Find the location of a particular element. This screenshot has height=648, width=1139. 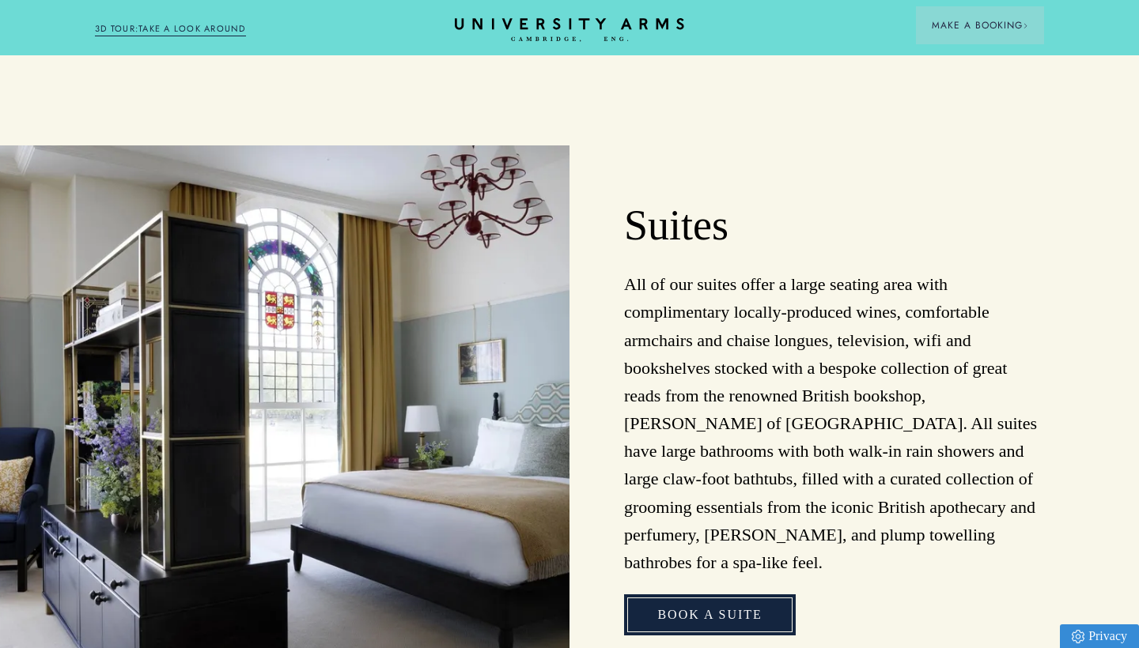

img: Privacy is located at coordinates (1078, 636).